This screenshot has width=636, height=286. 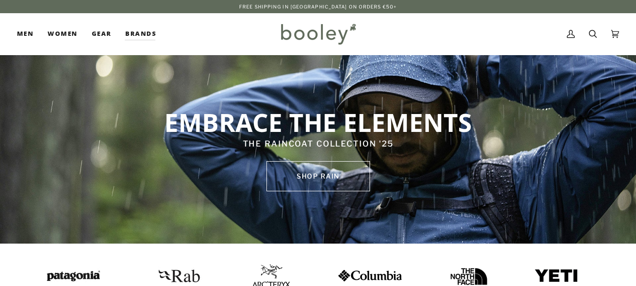 What do you see at coordinates (62, 34) in the screenshot?
I see `div: Women` at bounding box center [62, 34].